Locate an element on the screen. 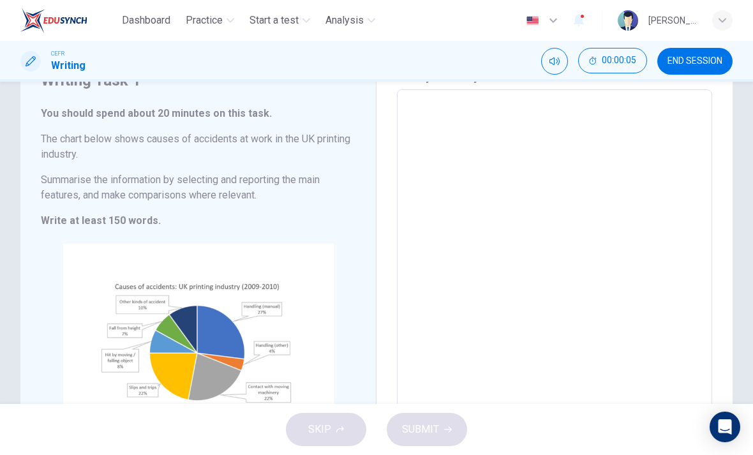 This screenshot has width=753, height=455. span: Analysis is located at coordinates (345, 20).